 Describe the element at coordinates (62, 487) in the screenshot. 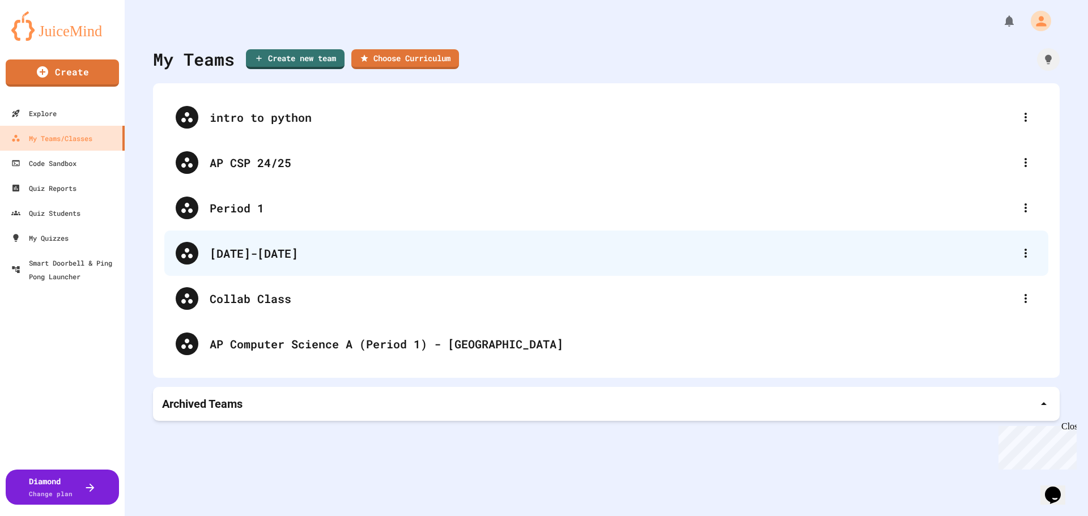

I see `button: DiamondChange plan` at that location.